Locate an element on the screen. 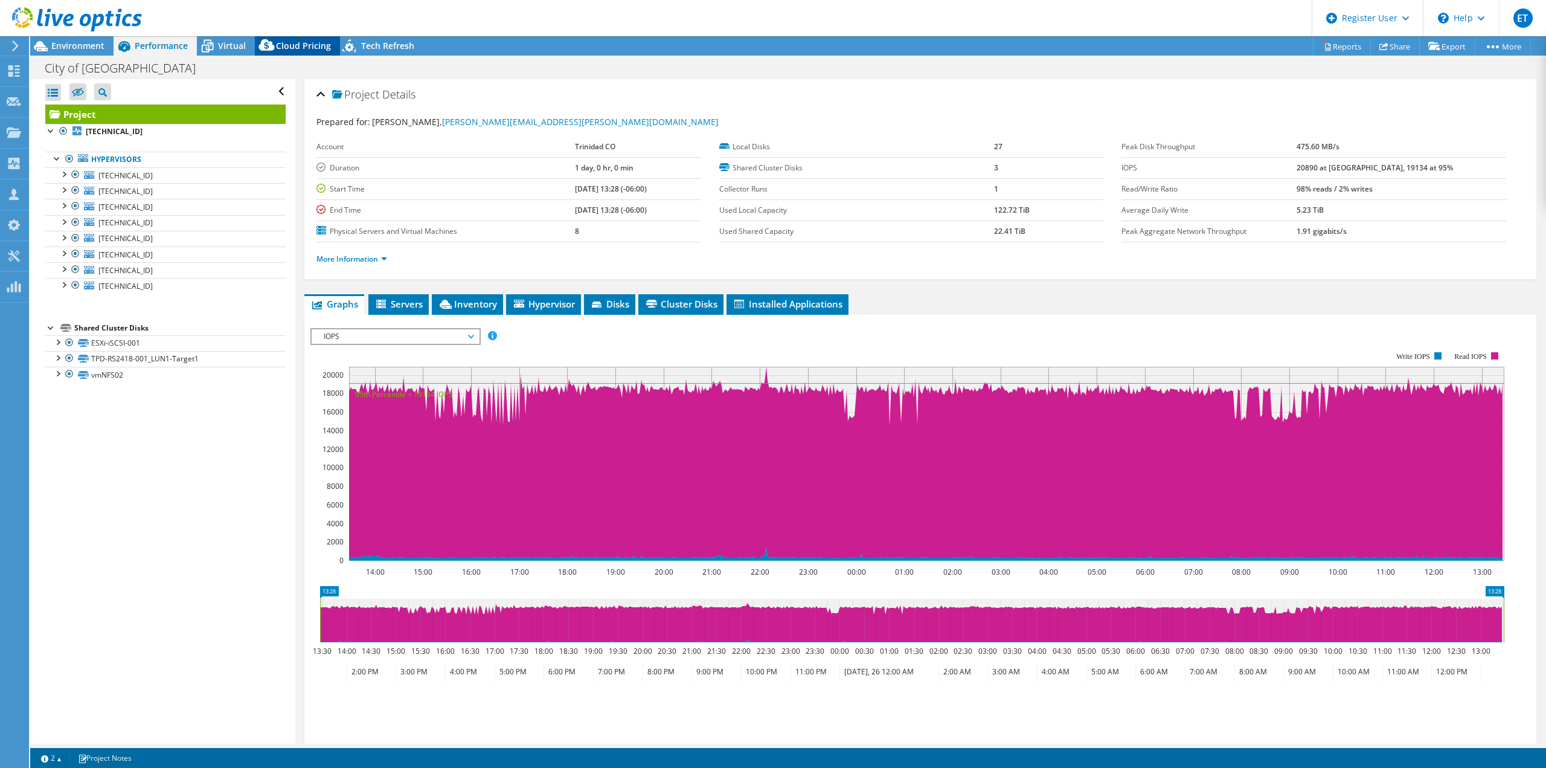  a: vmNFS02 is located at coordinates (165, 374).